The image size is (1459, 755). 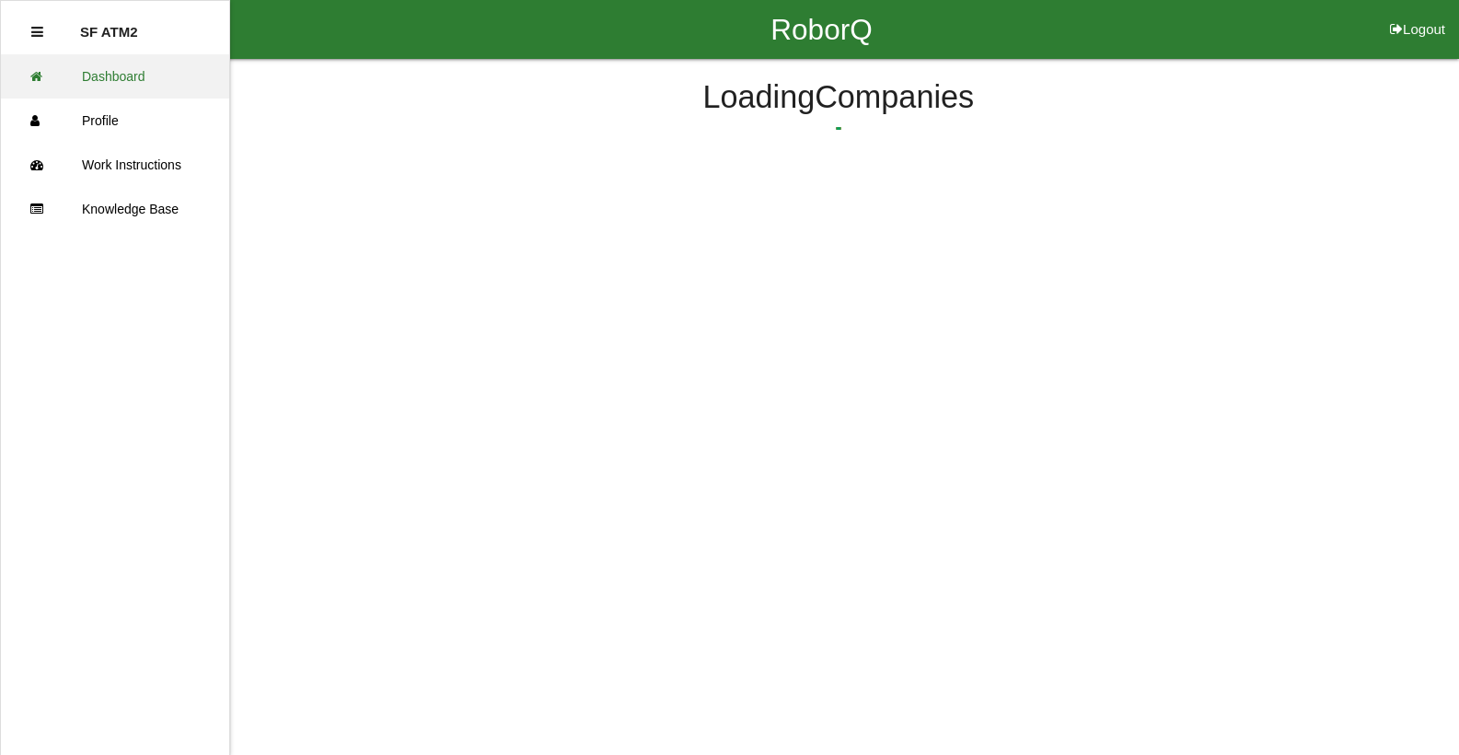 What do you see at coordinates (115, 121) in the screenshot?
I see `a: Profile` at bounding box center [115, 121].